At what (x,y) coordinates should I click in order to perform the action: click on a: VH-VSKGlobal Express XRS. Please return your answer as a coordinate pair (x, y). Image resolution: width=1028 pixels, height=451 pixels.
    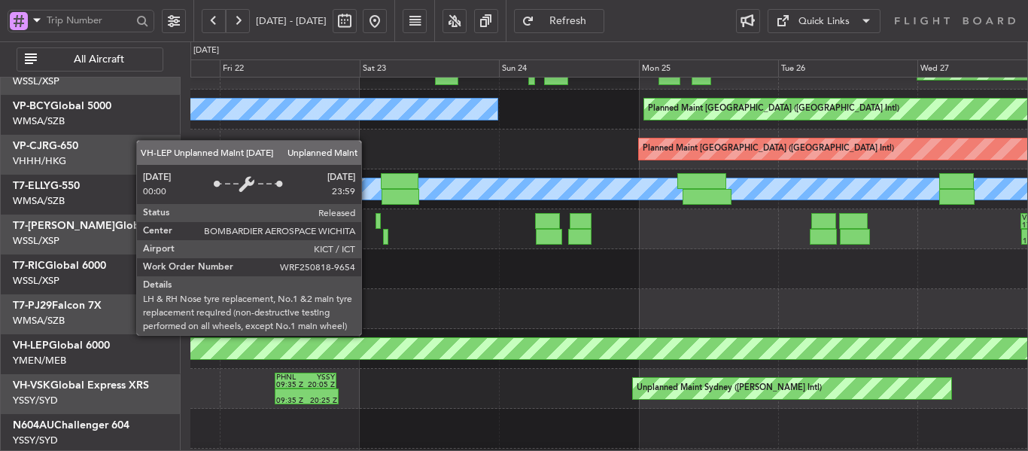
    Looking at the image, I should click on (81, 385).